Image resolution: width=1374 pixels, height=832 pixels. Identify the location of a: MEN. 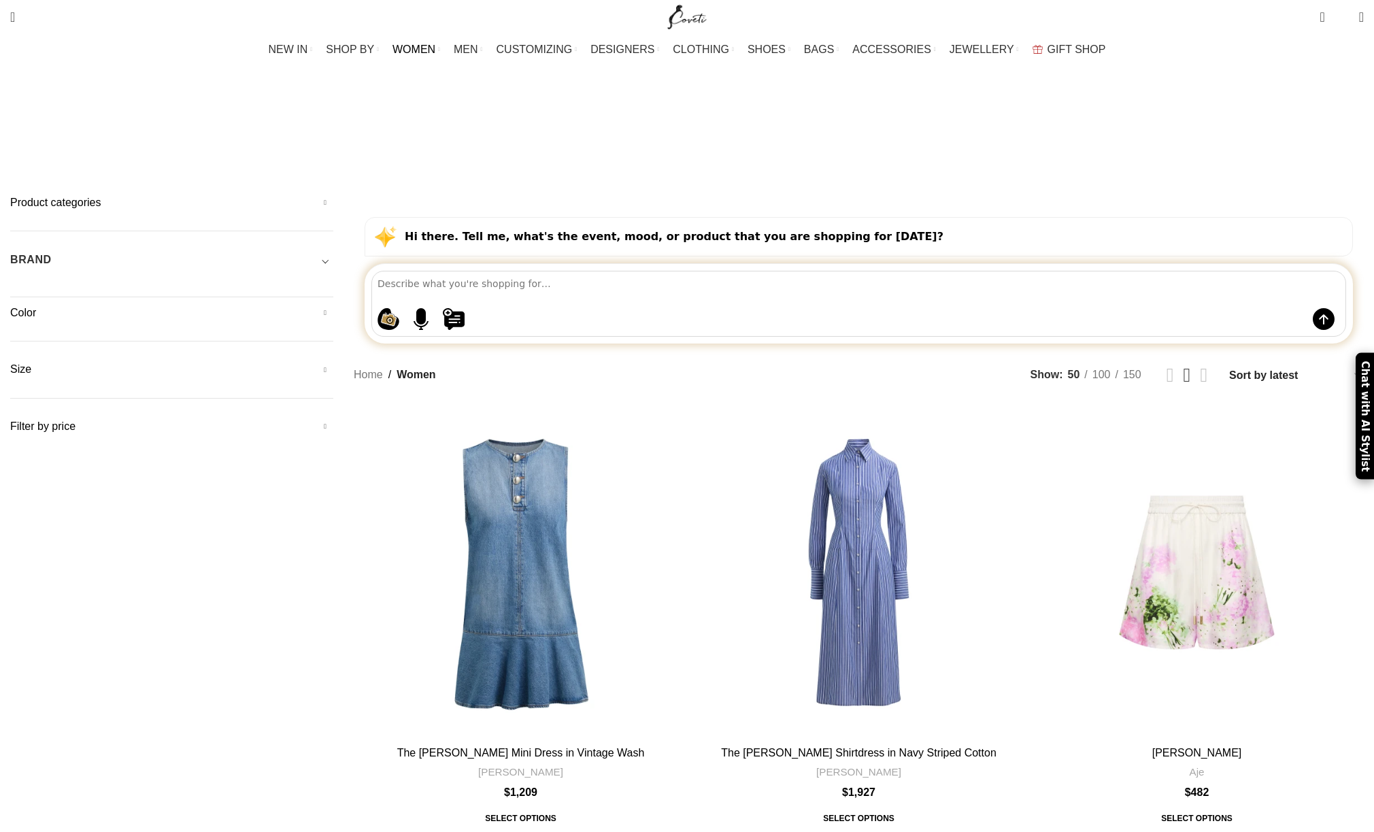
(468, 50).